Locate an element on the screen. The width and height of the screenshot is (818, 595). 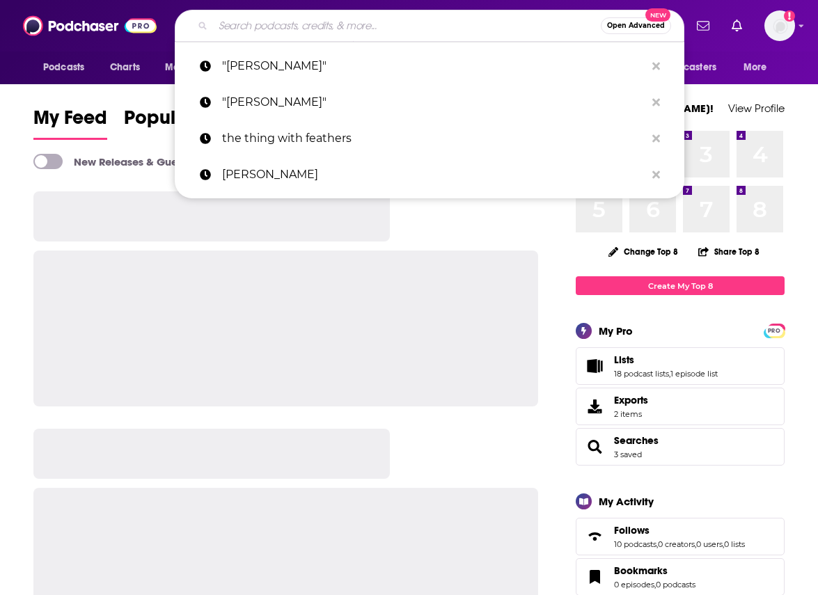
button: Share Top 8 is located at coordinates (729, 251).